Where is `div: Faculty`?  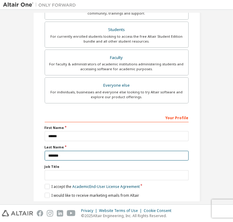
div: Faculty is located at coordinates (117, 58).